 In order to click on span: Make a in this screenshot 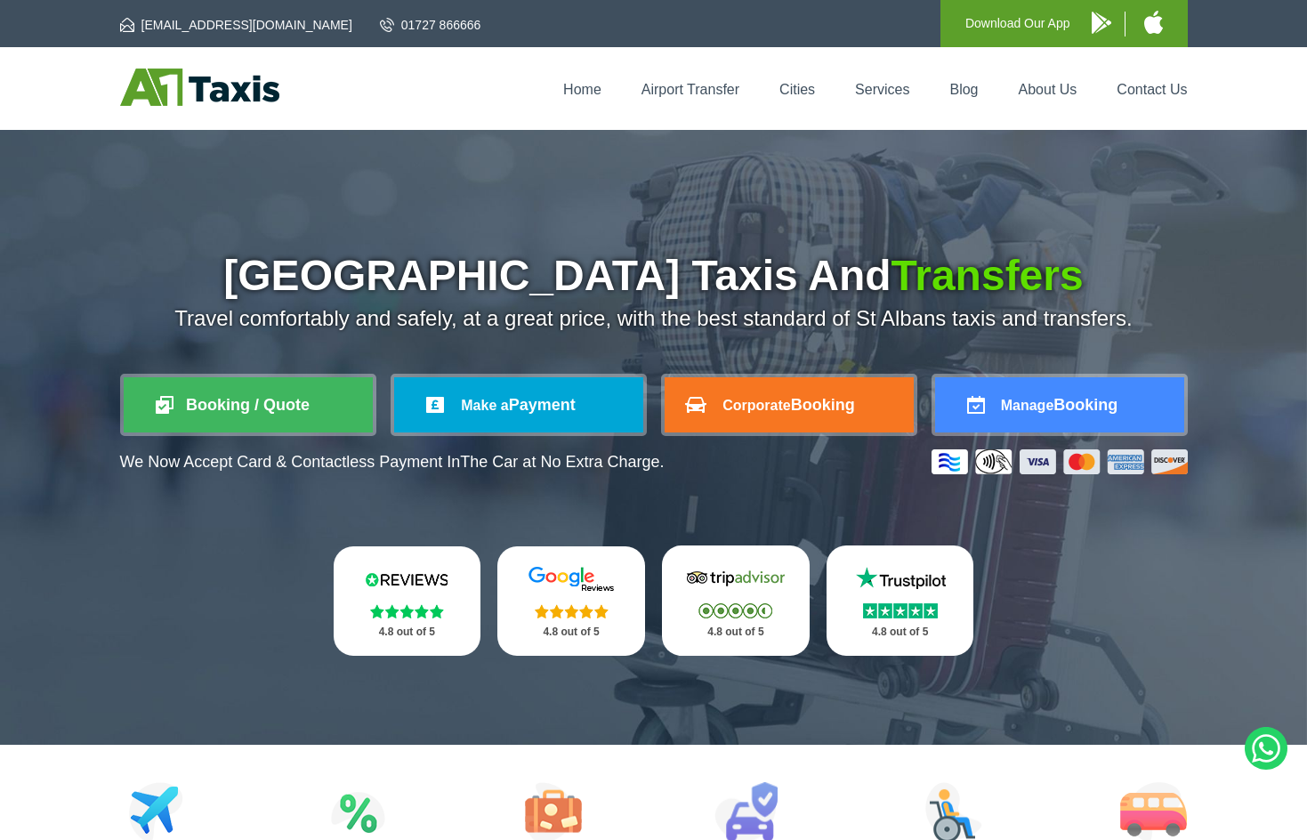, I will do `click(484, 405)`.